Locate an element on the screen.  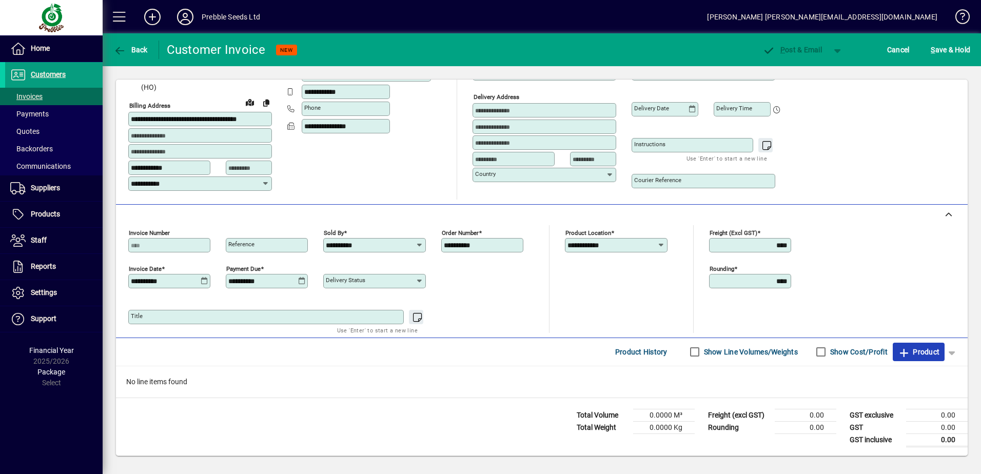
button: Add is located at coordinates (152, 17).